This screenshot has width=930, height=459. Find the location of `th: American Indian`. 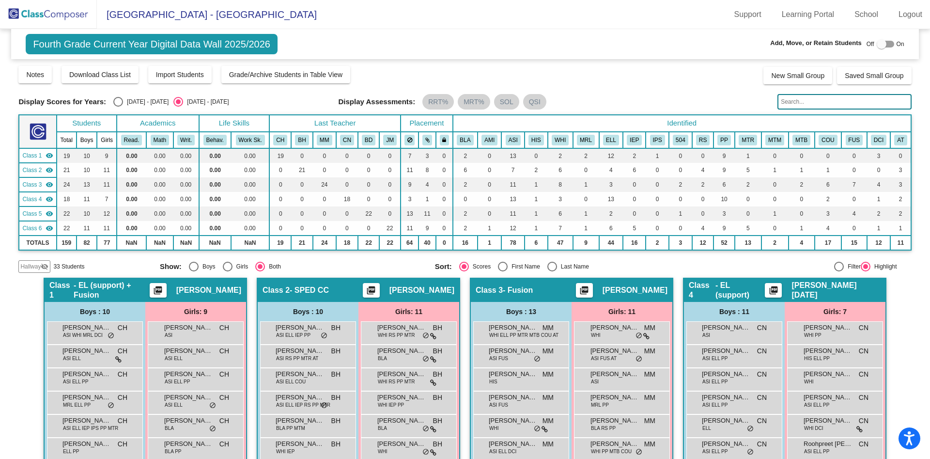

th: American Indian is located at coordinates (490, 140).